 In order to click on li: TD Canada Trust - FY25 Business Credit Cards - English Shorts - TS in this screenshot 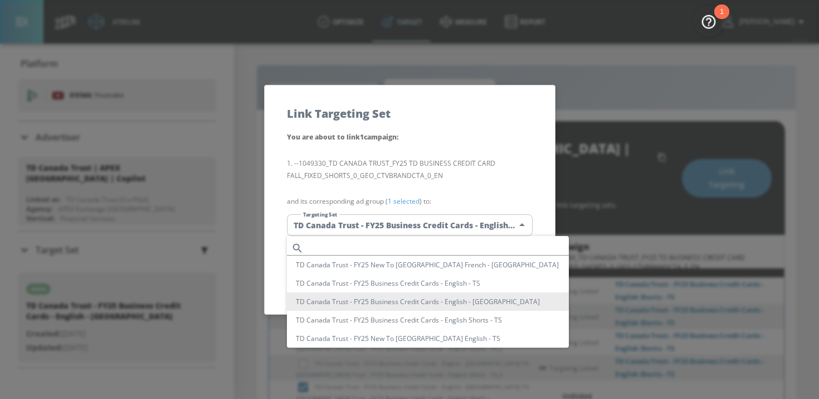, I will do `click(428, 319)`.